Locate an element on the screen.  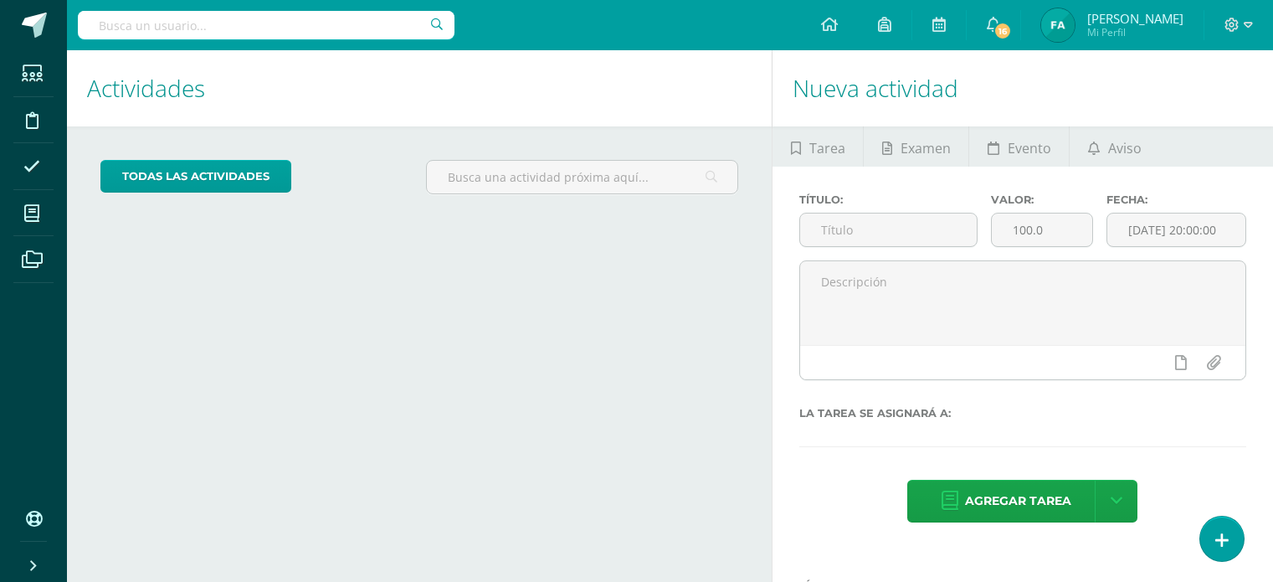
span: 16 is located at coordinates (1003, 31).